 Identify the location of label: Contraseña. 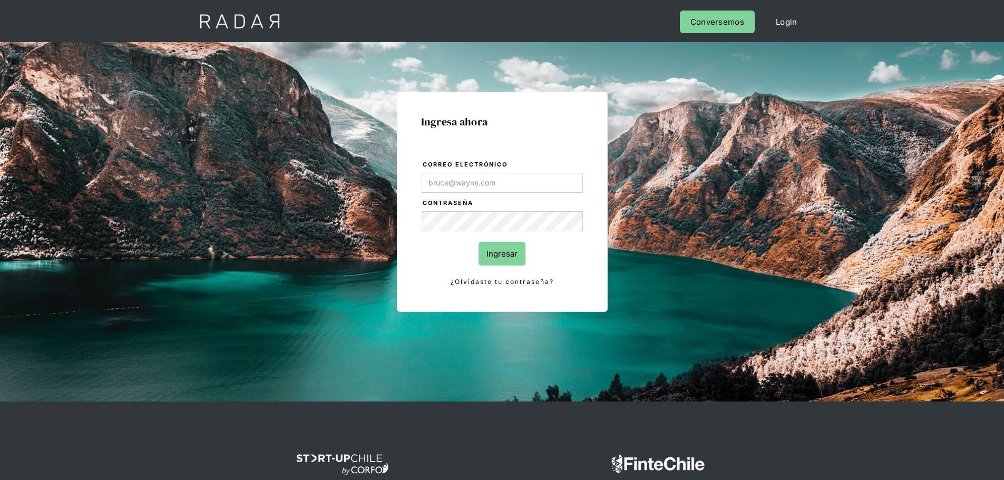
(503, 203).